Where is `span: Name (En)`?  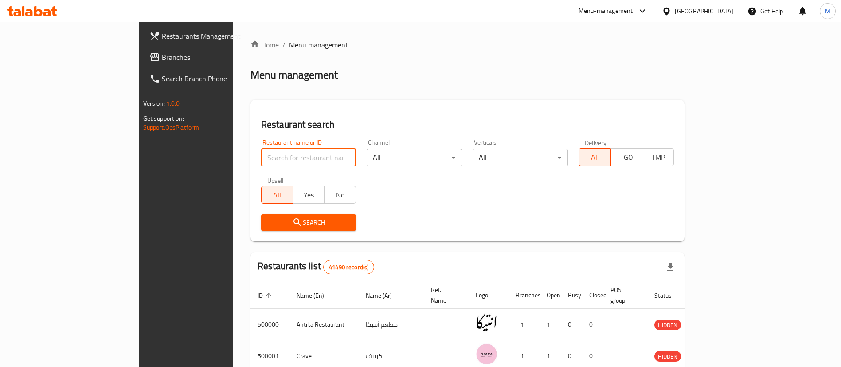
span: Name (En) is located at coordinates (316, 295).